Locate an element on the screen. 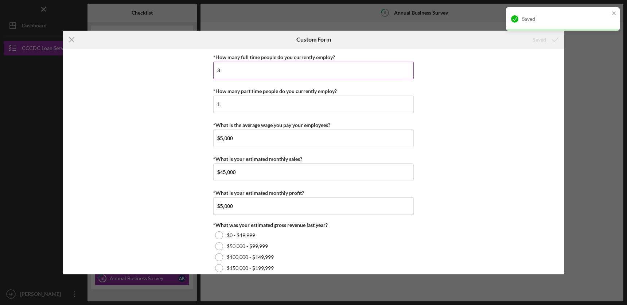  label: $100,000 - $149,999 is located at coordinates (250, 257).